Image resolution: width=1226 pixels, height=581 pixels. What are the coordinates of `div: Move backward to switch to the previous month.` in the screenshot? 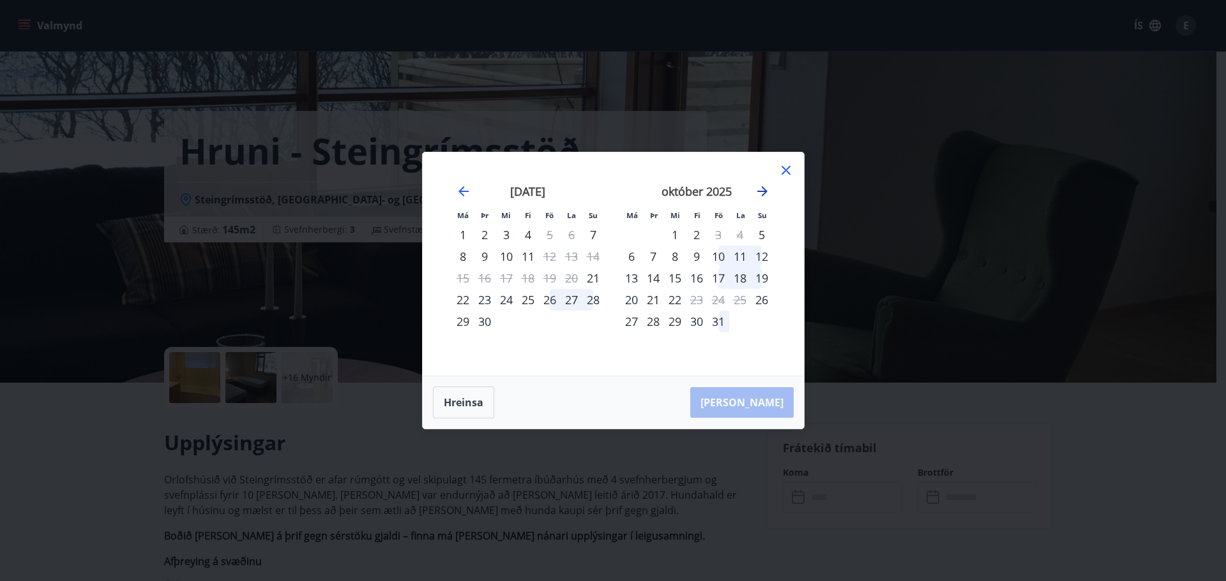 It's located at (463, 191).